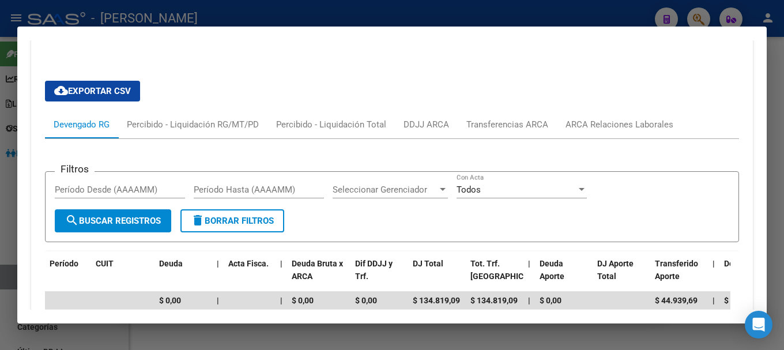 This screenshot has height=350, width=784. Describe the element at coordinates (72, 220) in the screenshot. I see `mat-icon: search` at that location.